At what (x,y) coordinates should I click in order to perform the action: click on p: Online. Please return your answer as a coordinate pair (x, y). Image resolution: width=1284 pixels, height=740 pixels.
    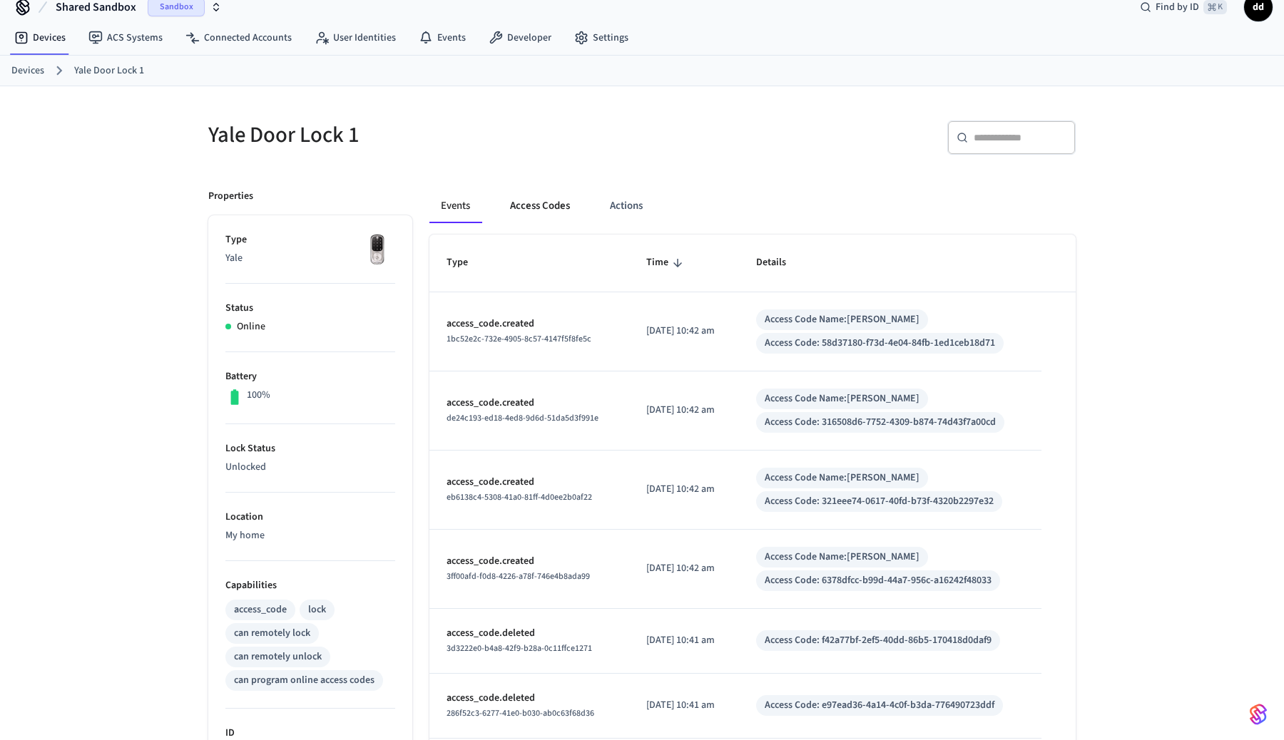
    Looking at the image, I should click on (251, 327).